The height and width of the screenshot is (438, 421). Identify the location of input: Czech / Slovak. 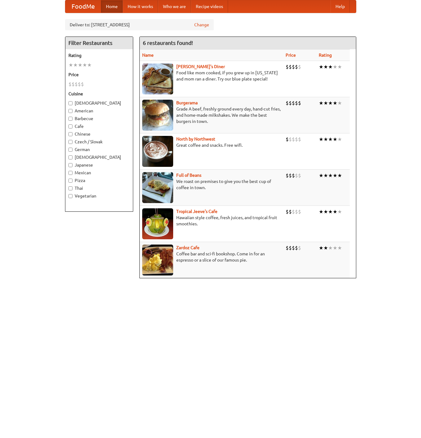
(70, 142).